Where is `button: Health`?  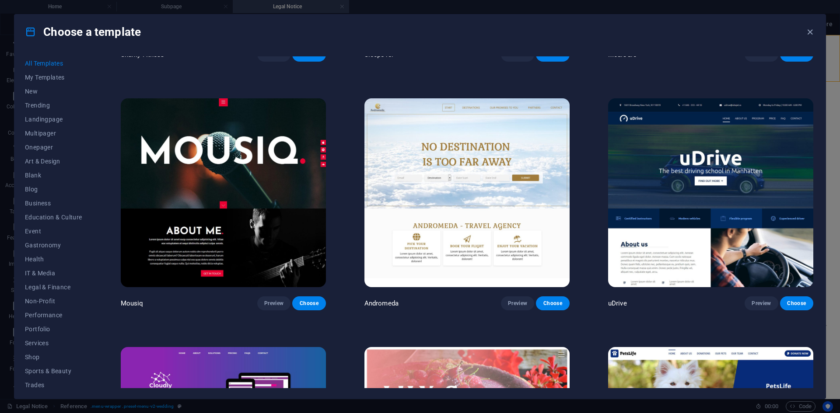 button: Health is located at coordinates (53, 259).